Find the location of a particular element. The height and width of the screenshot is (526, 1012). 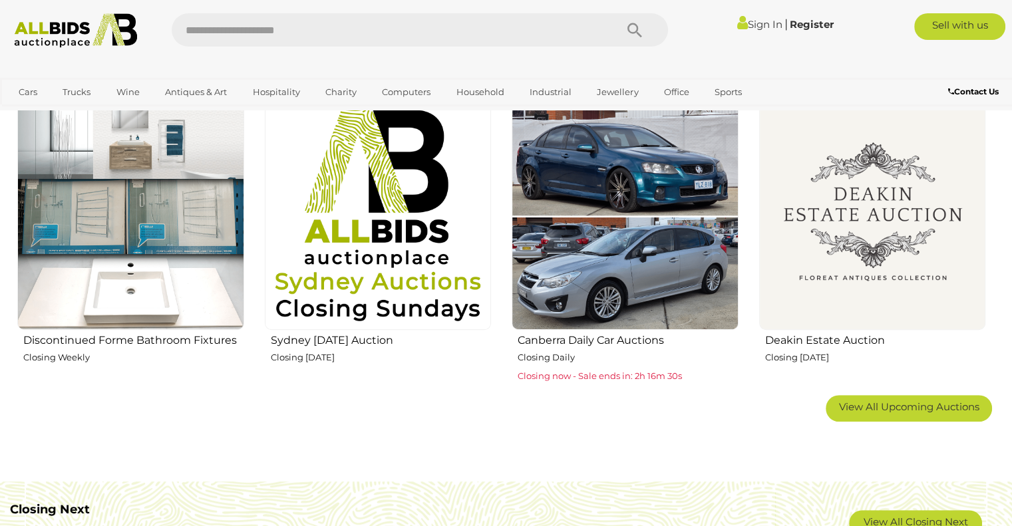

a: Cars is located at coordinates (28, 92).